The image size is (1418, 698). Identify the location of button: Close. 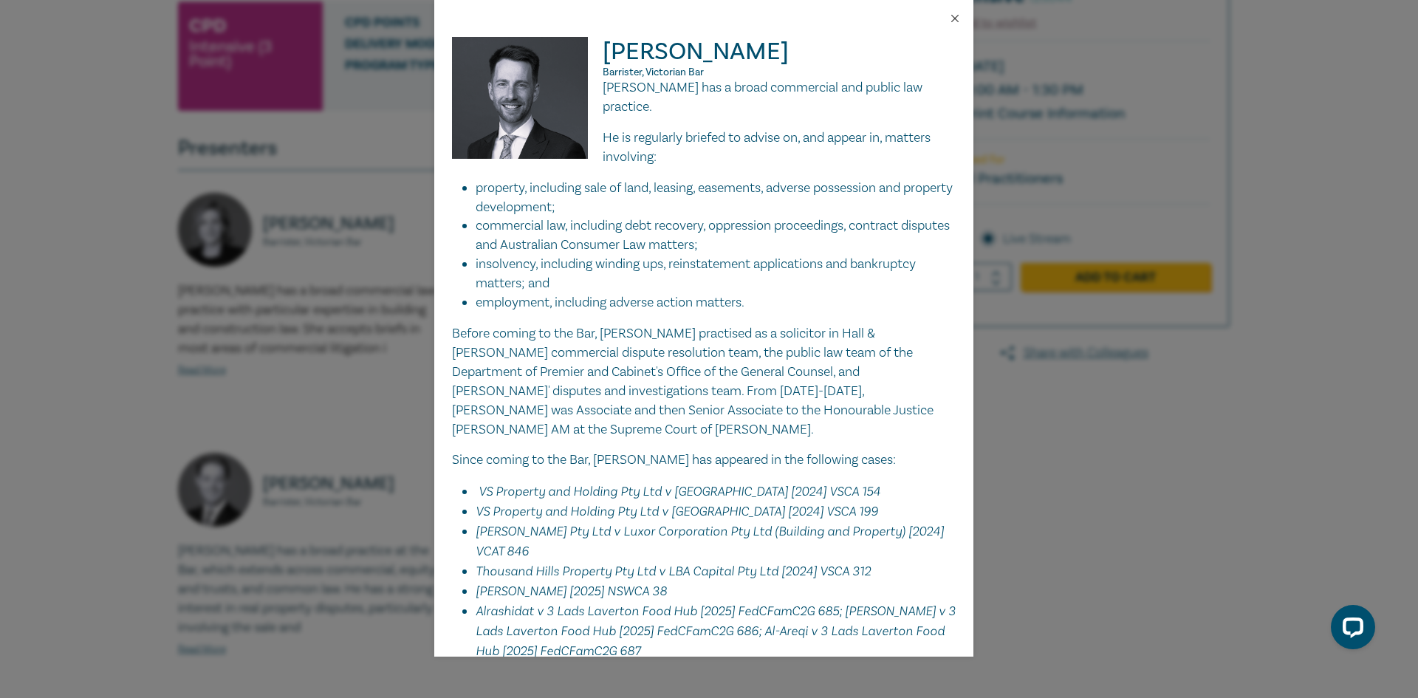
(955, 18).